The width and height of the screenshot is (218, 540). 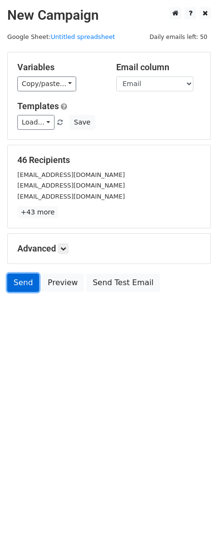 What do you see at coordinates (178, 37) in the screenshot?
I see `span: Daily emails left: 50` at bounding box center [178, 37].